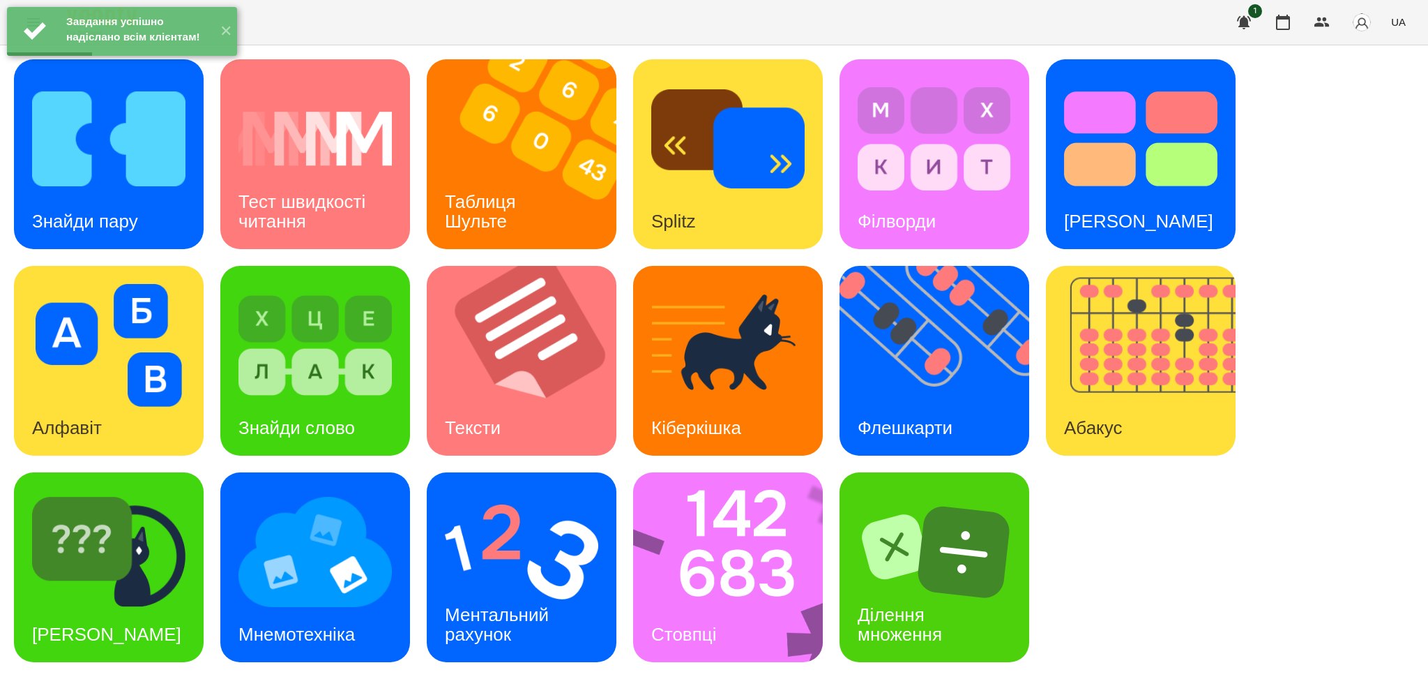 The height and width of the screenshot is (686, 1428). What do you see at coordinates (728, 361) in the screenshot?
I see `a: КіберкішкаКіберкішка` at bounding box center [728, 361].